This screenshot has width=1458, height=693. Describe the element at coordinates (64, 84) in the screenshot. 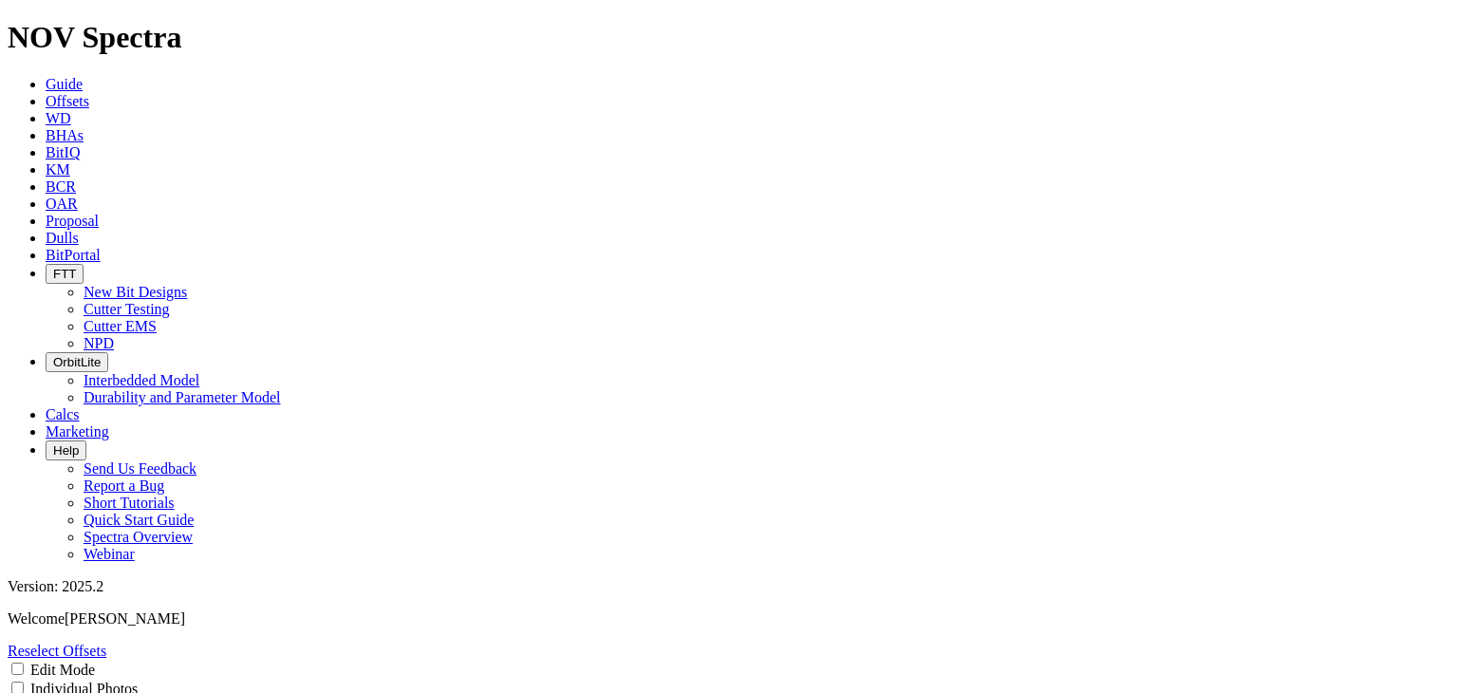

I see `span: Guide` at that location.